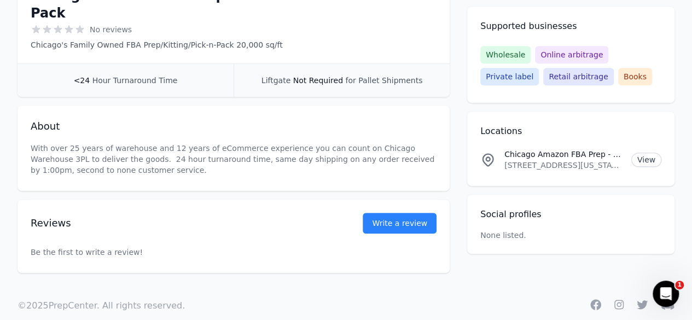  I want to click on span: <24, so click(82, 80).